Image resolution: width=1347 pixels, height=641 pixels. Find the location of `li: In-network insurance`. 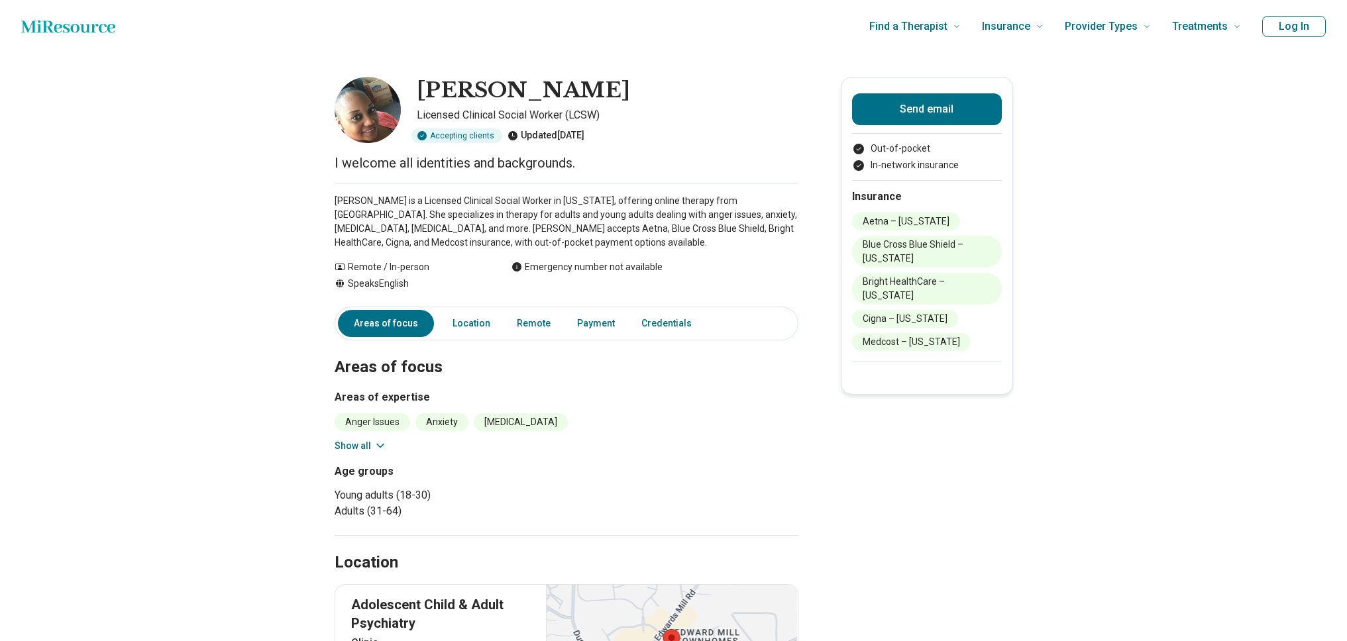

li: In-network insurance is located at coordinates (927, 165).